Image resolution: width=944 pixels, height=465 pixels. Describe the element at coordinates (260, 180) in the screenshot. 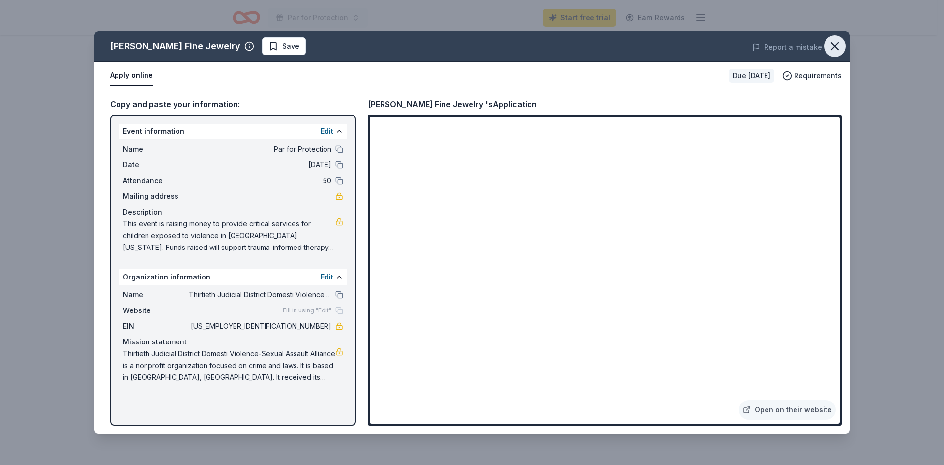

I see `span: 50` at that location.